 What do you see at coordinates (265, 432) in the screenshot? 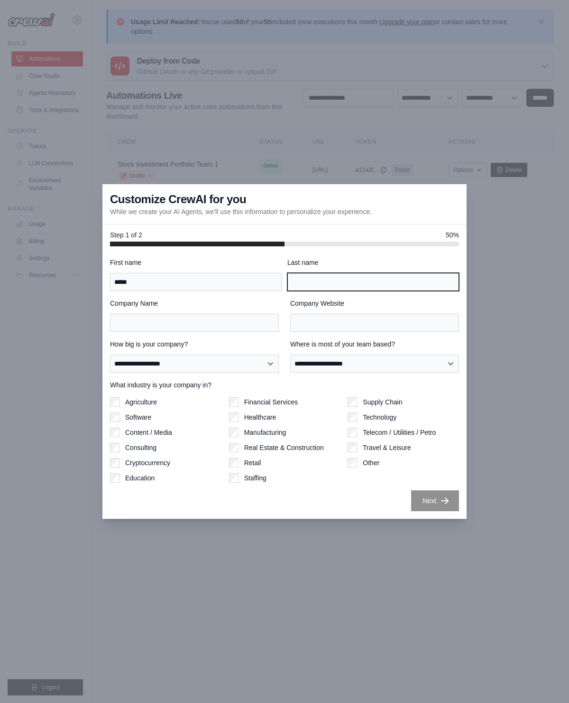
I see `label: Manufacturing` at bounding box center [265, 432].